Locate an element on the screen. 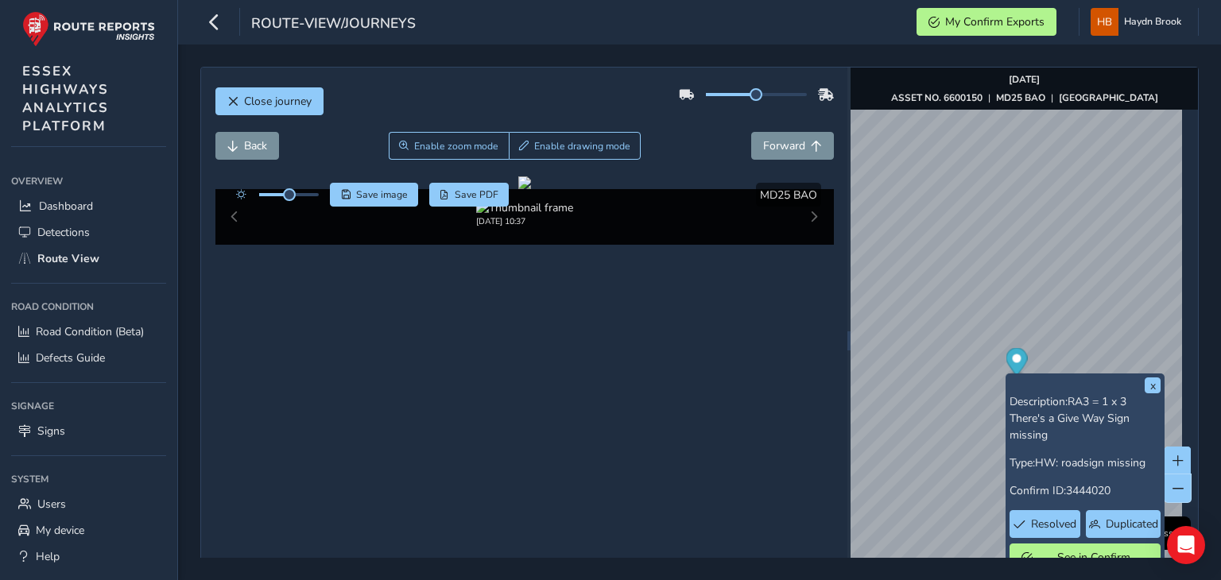  span: Road Condition (Beta) is located at coordinates (90, 332).